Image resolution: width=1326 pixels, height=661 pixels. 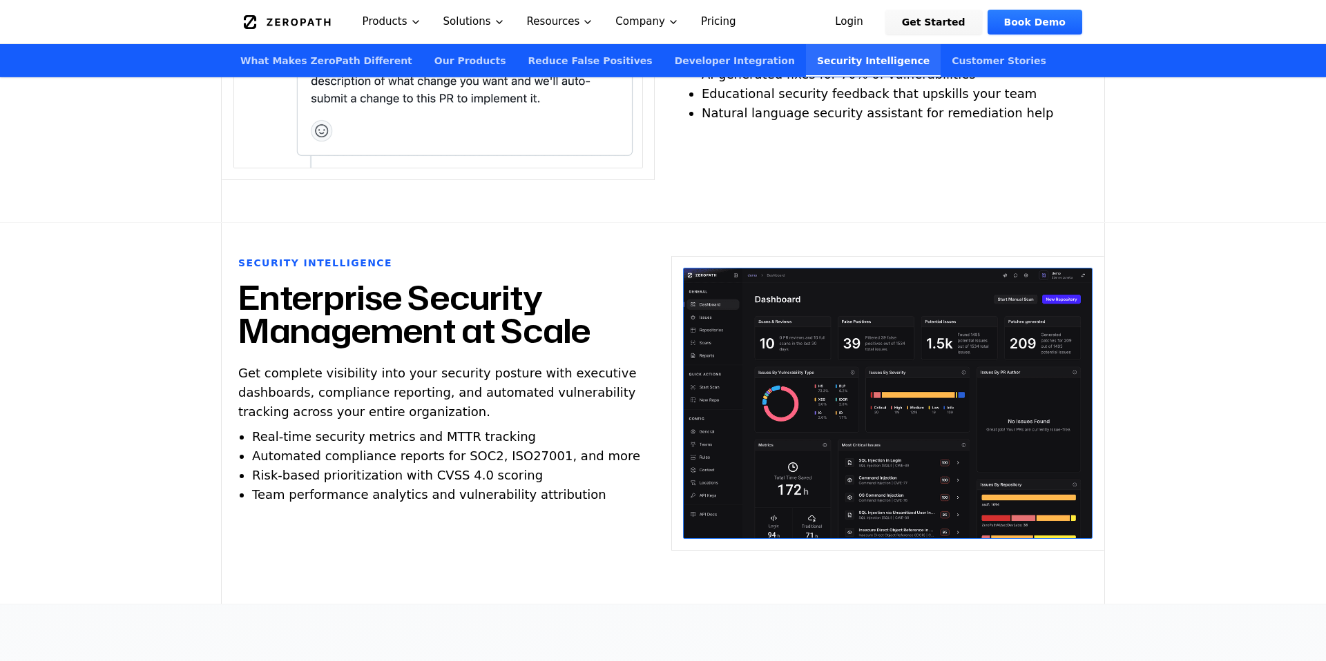 I want to click on span: Natural language security assistant for remediation help, so click(x=877, y=113).